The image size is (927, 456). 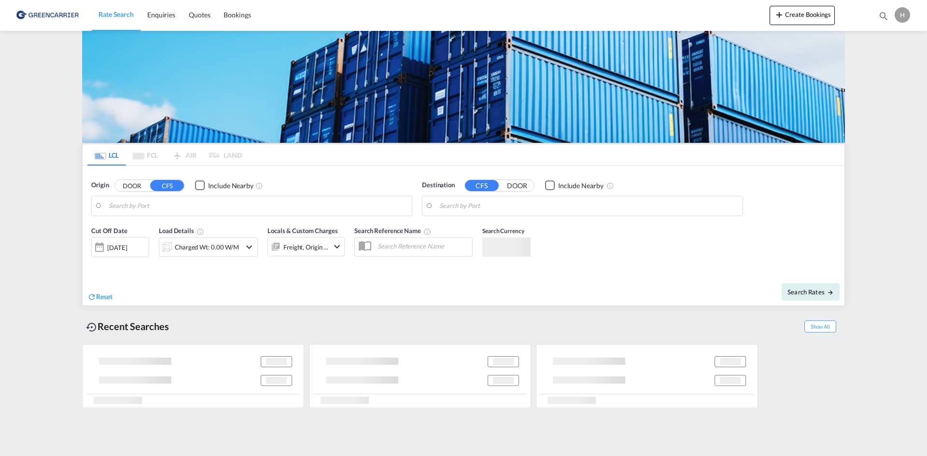 What do you see at coordinates (200, 232) in the screenshot?
I see `md-icon: Chargeable Weight` at bounding box center [200, 232].